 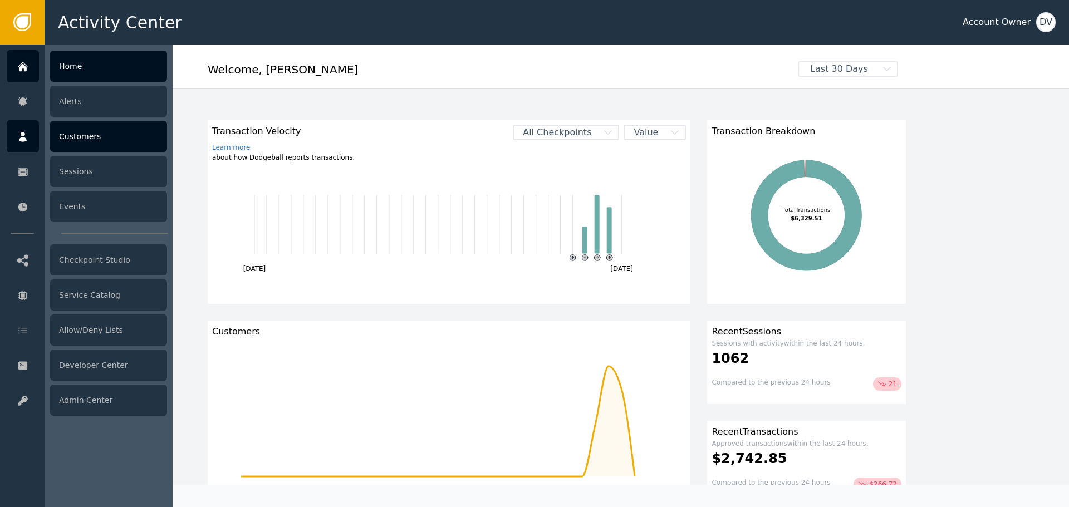 What do you see at coordinates (1046, 22) in the screenshot?
I see `button: DV` at bounding box center [1046, 22].